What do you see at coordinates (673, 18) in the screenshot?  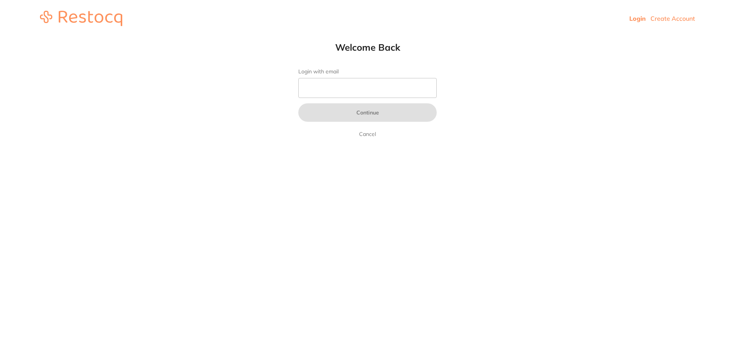 I see `a: Create Account` at bounding box center [673, 18].